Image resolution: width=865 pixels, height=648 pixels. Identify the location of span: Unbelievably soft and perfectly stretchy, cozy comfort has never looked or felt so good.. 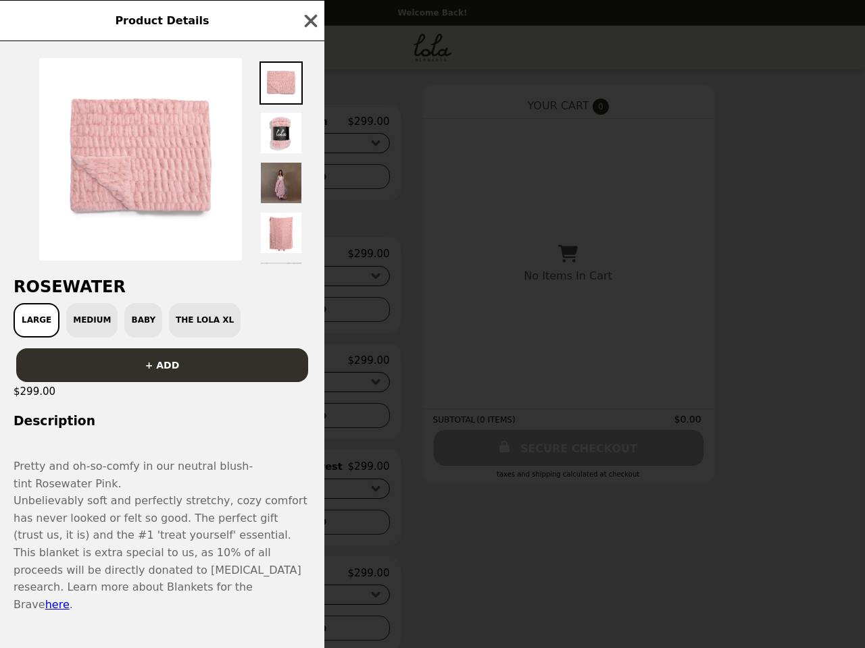
(160, 518).